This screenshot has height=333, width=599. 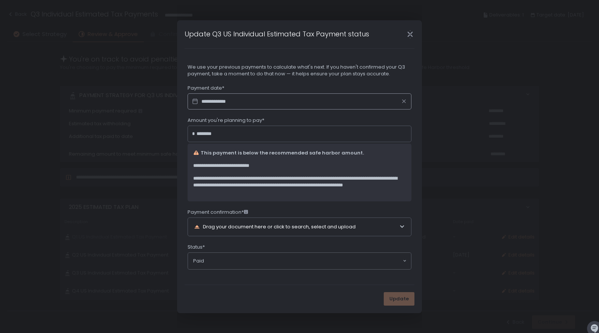 I want to click on span: Payment date*, so click(x=206, y=88).